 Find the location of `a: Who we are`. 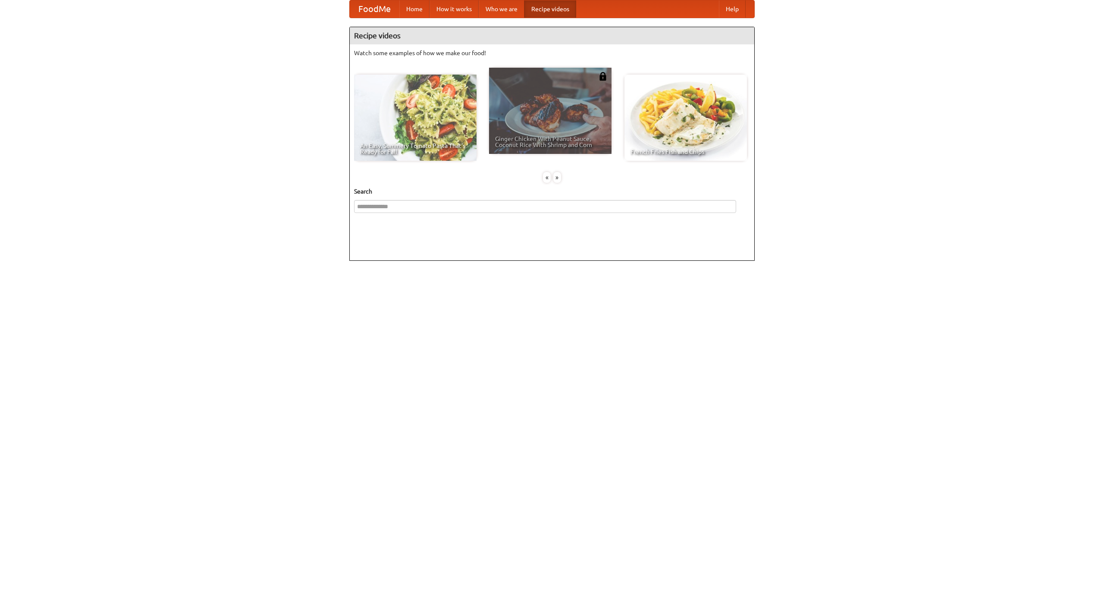

a: Who we are is located at coordinates (502, 9).